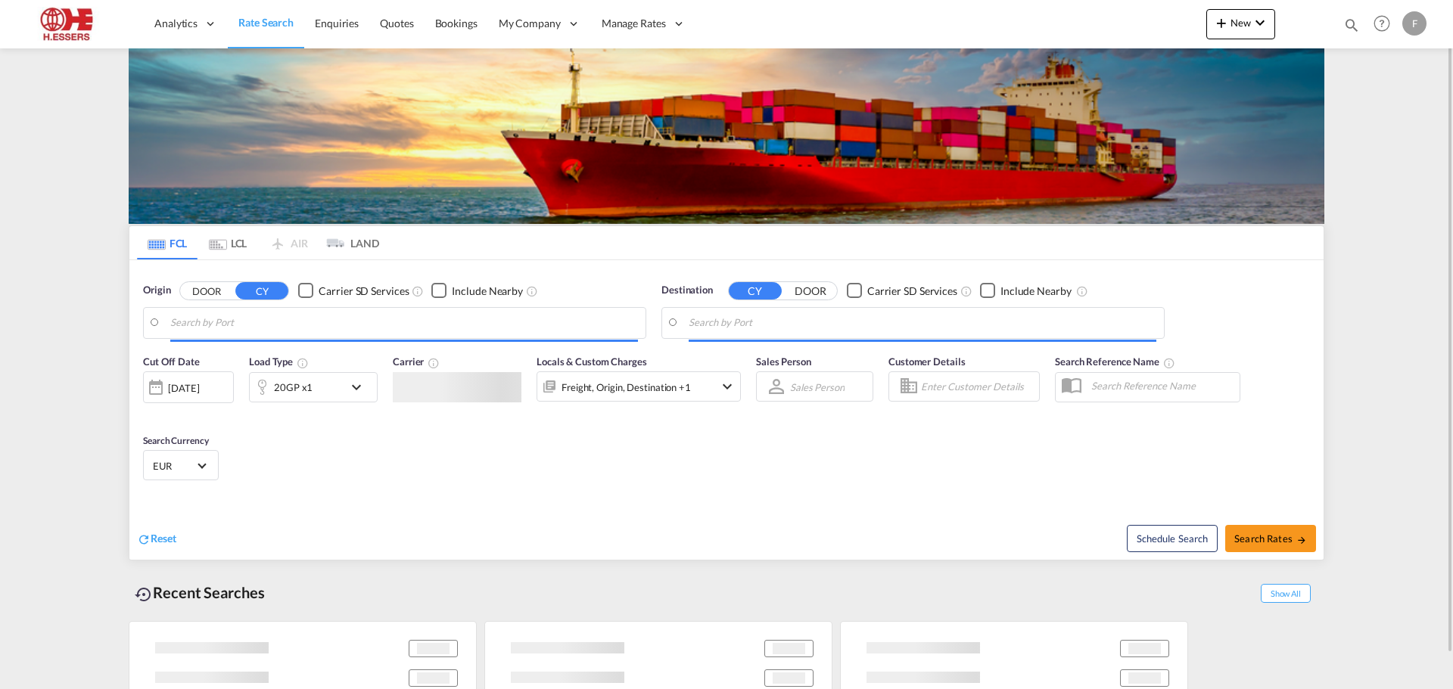  I want to click on button: Note: By default Schedule search will only considerorigin ports, destination ports and cut off da..., so click(1172, 539).